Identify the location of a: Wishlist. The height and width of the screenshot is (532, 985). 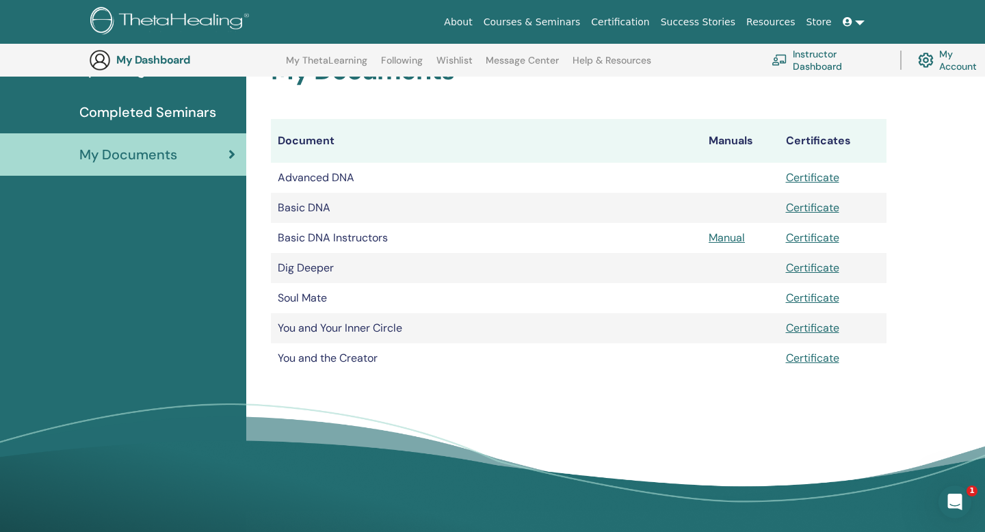
(454, 66).